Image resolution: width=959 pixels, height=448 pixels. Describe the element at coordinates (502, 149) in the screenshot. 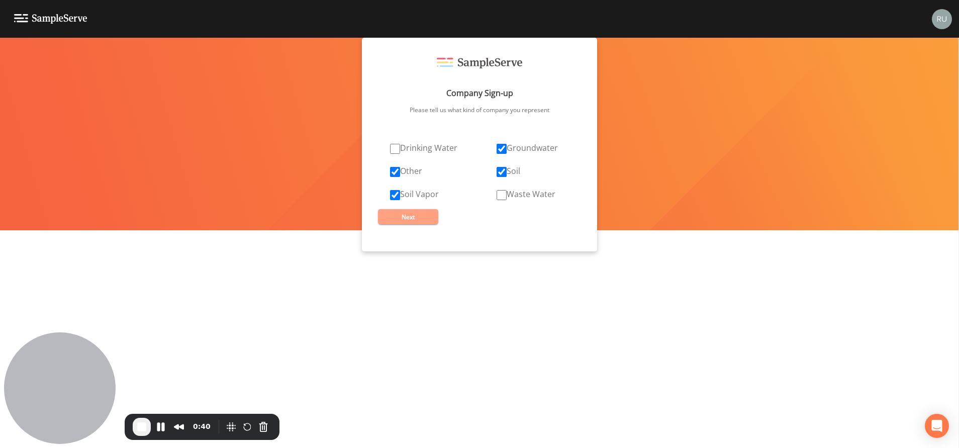

I see `input: Groundwater` at that location.